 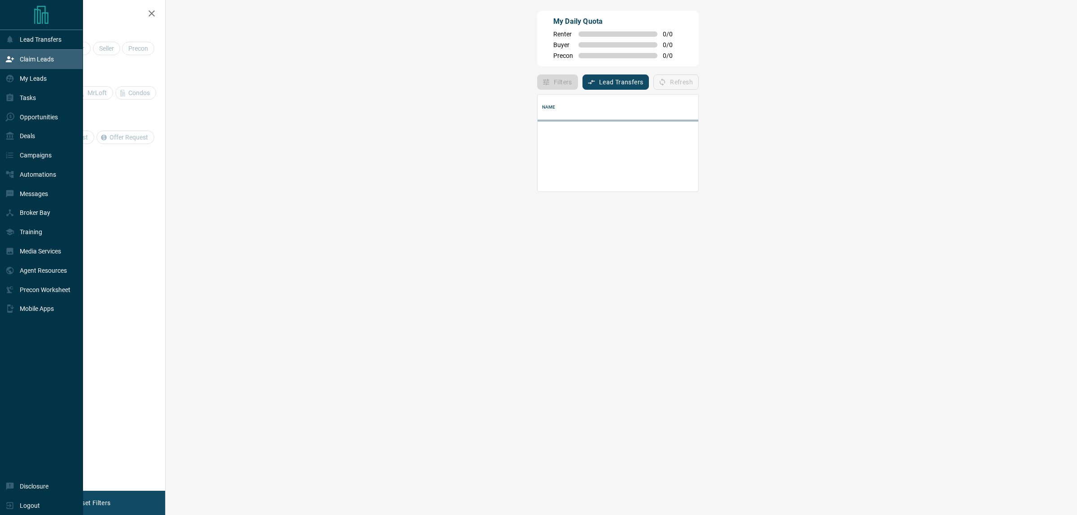 What do you see at coordinates (92, 14) in the screenshot?
I see `h2: Filters` at bounding box center [92, 14].